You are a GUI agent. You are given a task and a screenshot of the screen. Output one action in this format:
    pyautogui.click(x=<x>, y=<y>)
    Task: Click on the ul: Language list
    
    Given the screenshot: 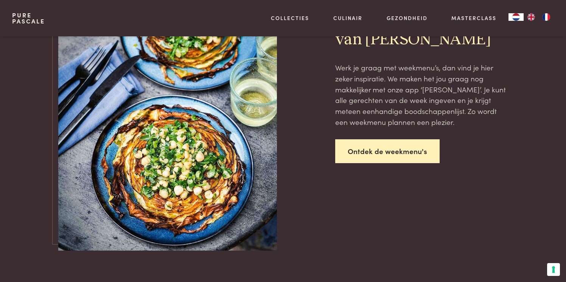 What is the action you would take?
    pyautogui.click(x=538, y=17)
    